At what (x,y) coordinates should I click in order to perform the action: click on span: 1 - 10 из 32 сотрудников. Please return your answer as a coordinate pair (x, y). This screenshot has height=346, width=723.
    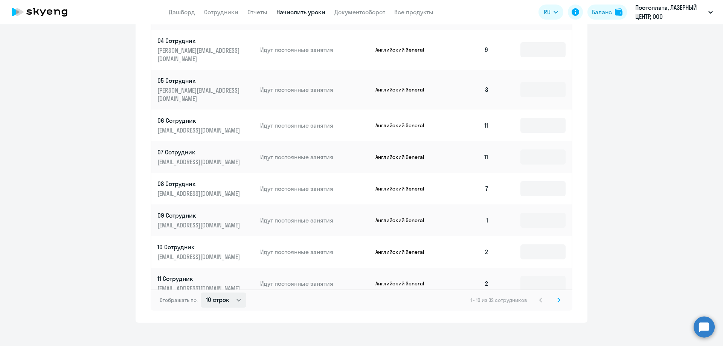
    Looking at the image, I should click on (499, 300).